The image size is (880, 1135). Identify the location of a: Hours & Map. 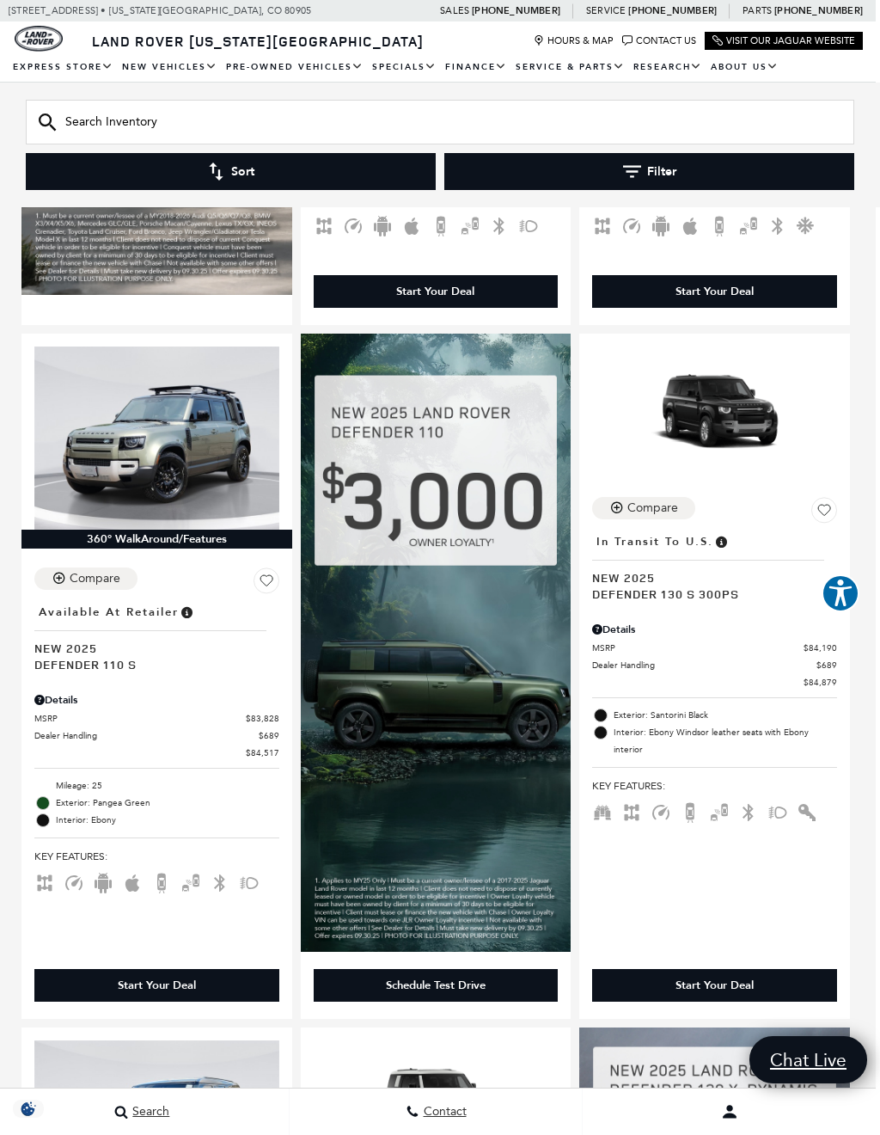
(573, 40).